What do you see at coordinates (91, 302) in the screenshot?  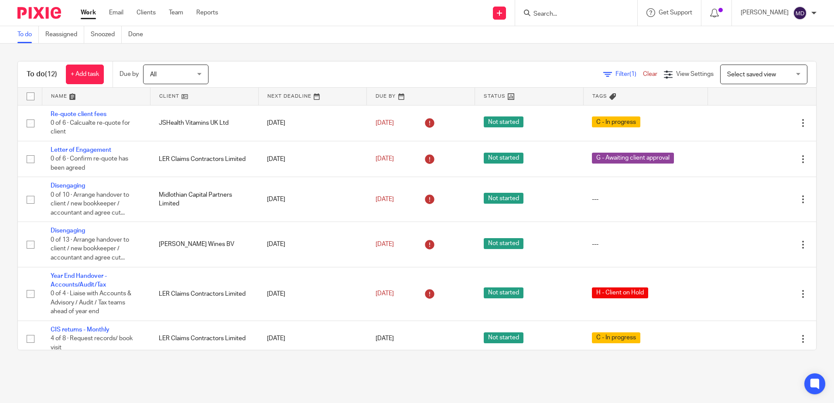 I see `span: 0 of 4 · Liaise with Accounts & Advisory / Audit / Tax teams ahead of year end` at bounding box center [91, 302].